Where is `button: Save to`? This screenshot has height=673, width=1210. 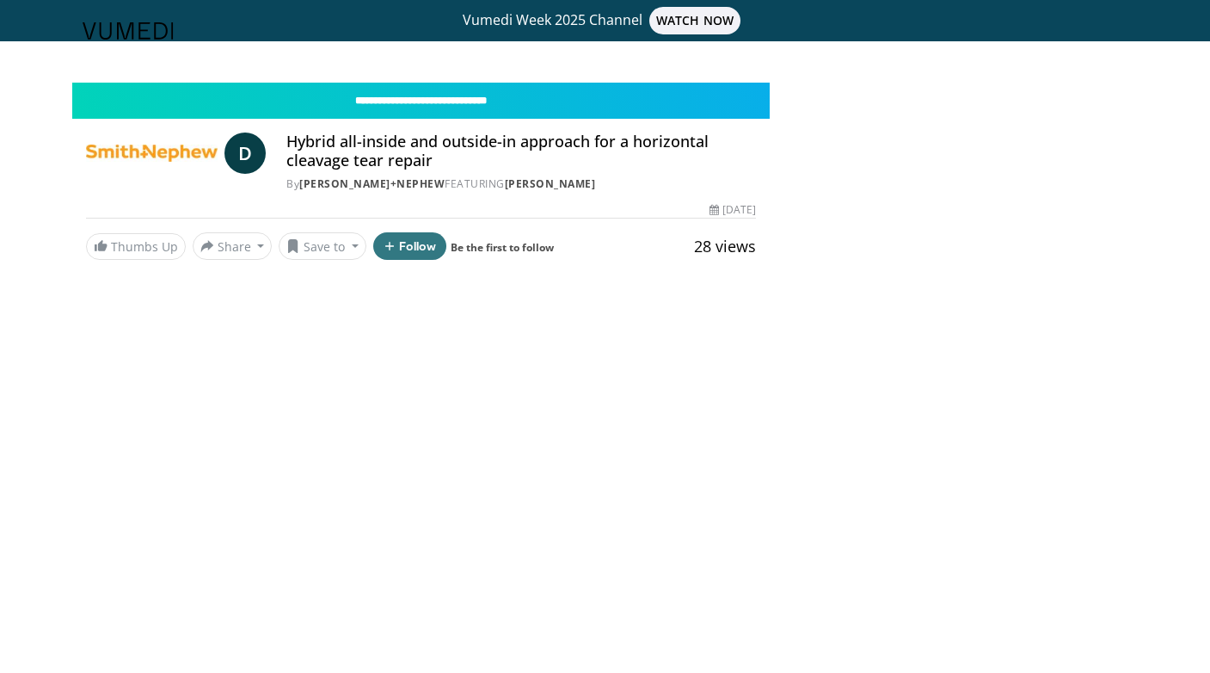 button: Save to is located at coordinates (323, 246).